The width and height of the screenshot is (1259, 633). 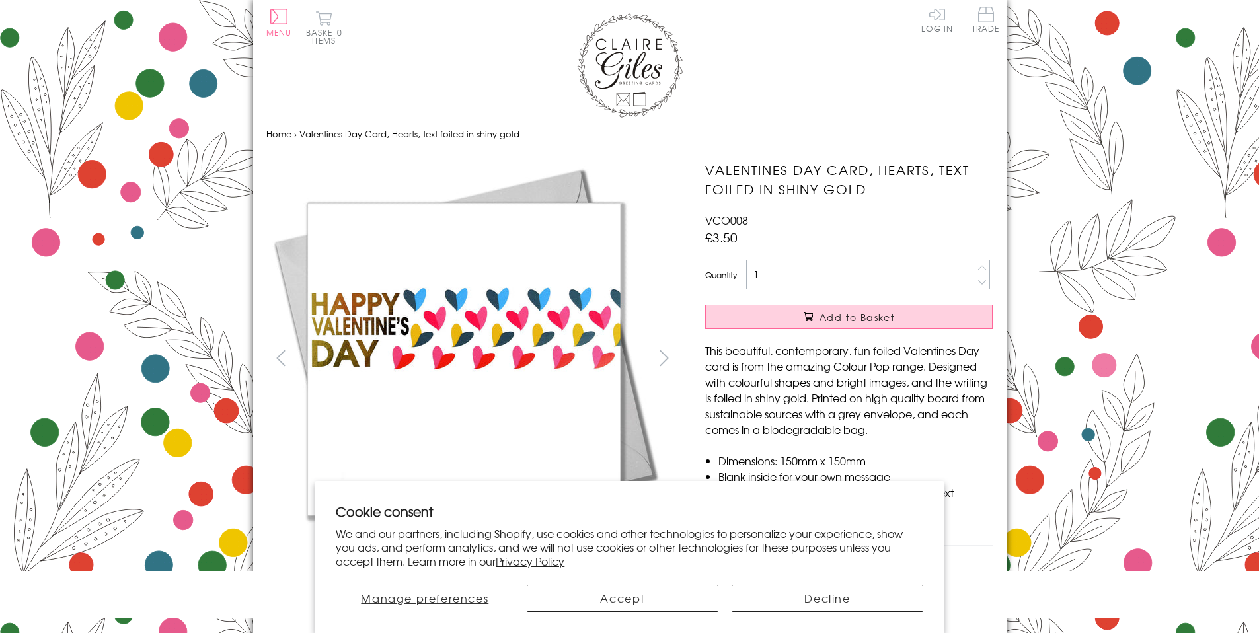 What do you see at coordinates (726, 220) in the screenshot?
I see `span: VCO008` at bounding box center [726, 220].